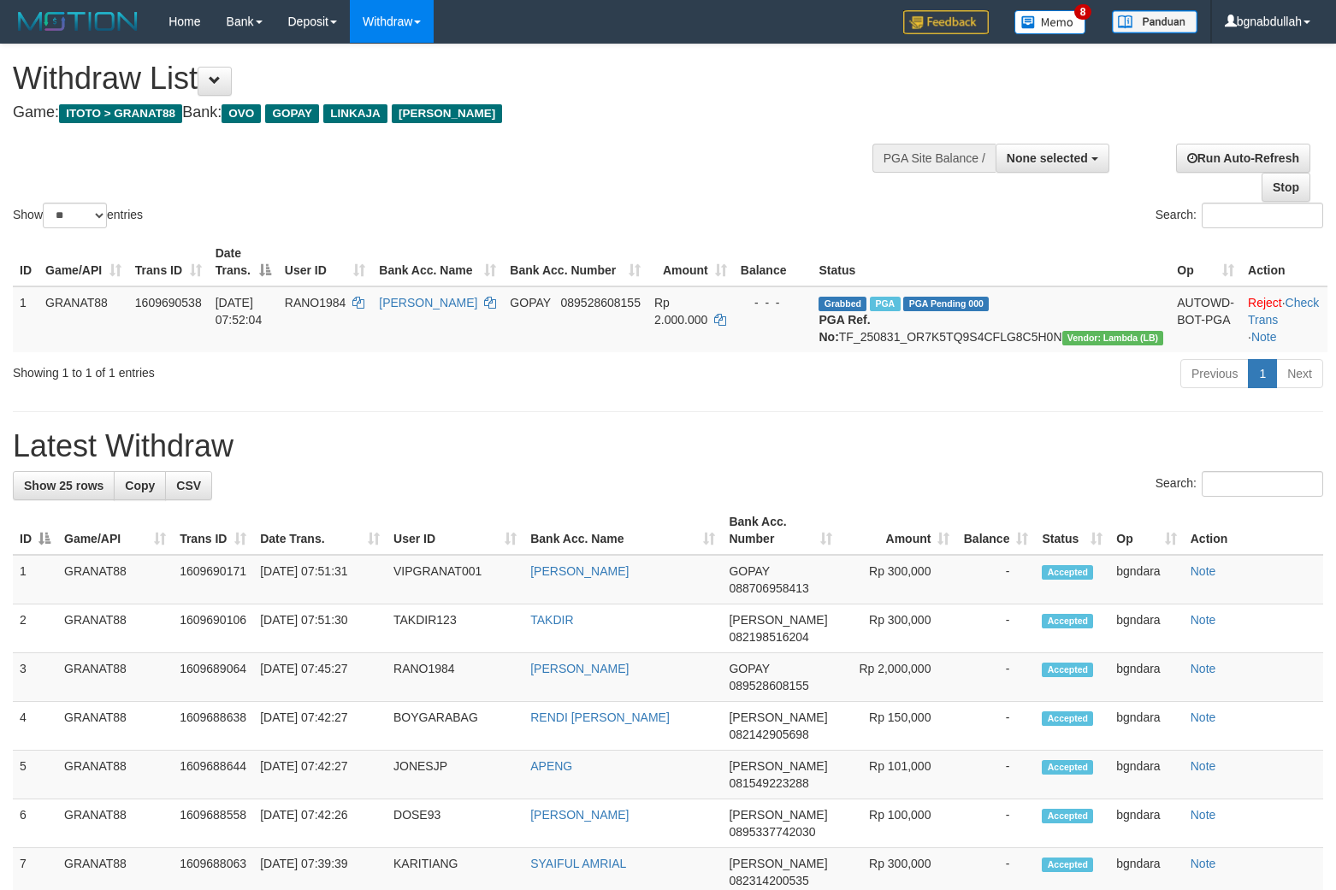 This screenshot has width=1336, height=890. I want to click on th: Balance: activate to sort column ascending, so click(995, 530).